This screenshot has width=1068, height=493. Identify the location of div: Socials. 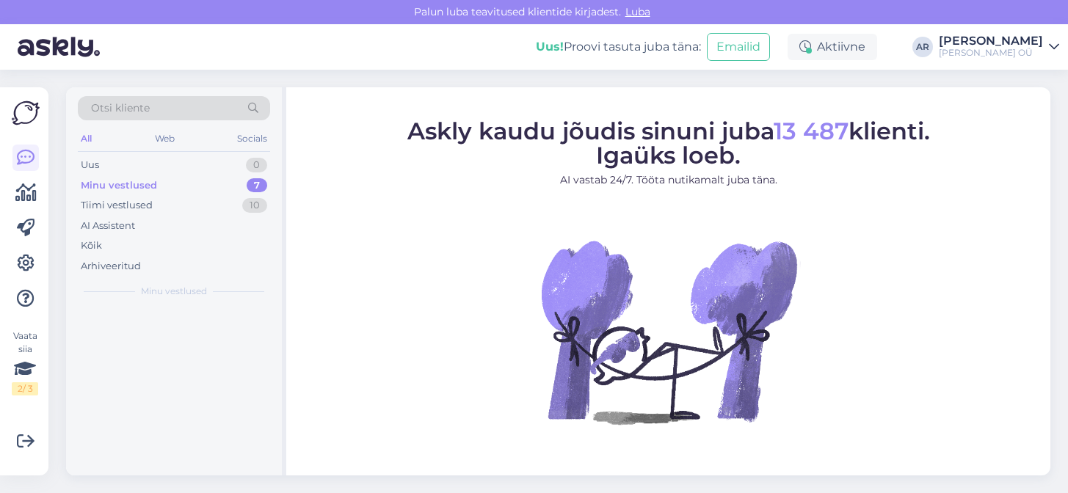
(252, 139).